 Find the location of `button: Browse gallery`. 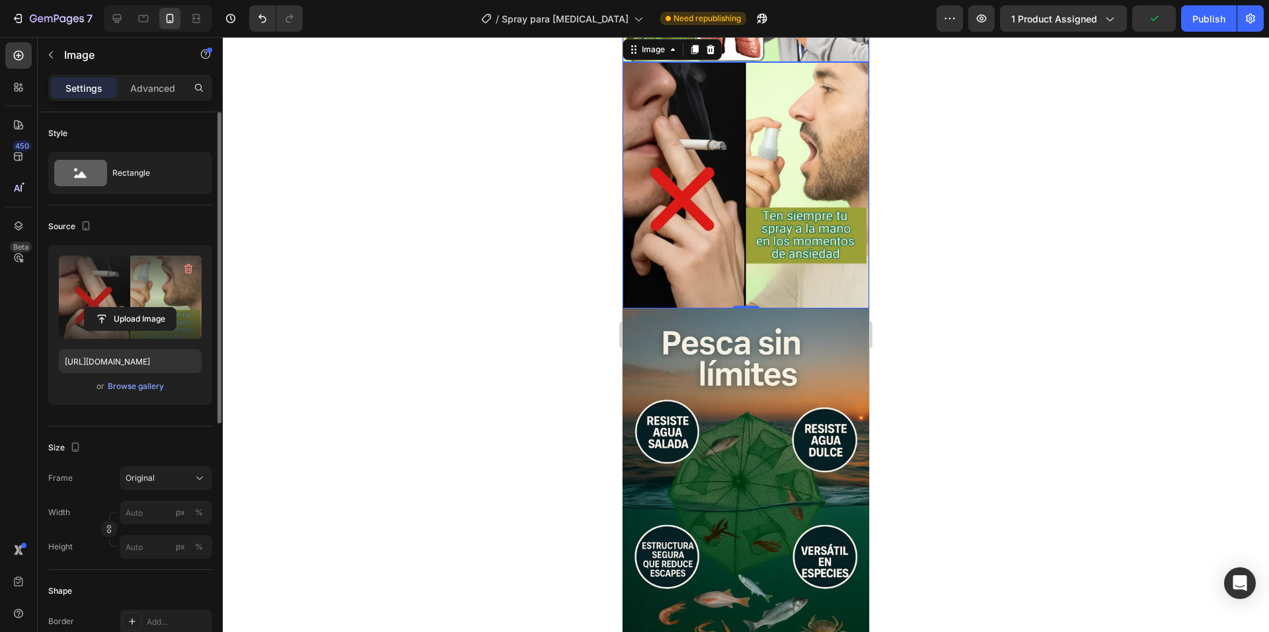

button: Browse gallery is located at coordinates (135, 387).